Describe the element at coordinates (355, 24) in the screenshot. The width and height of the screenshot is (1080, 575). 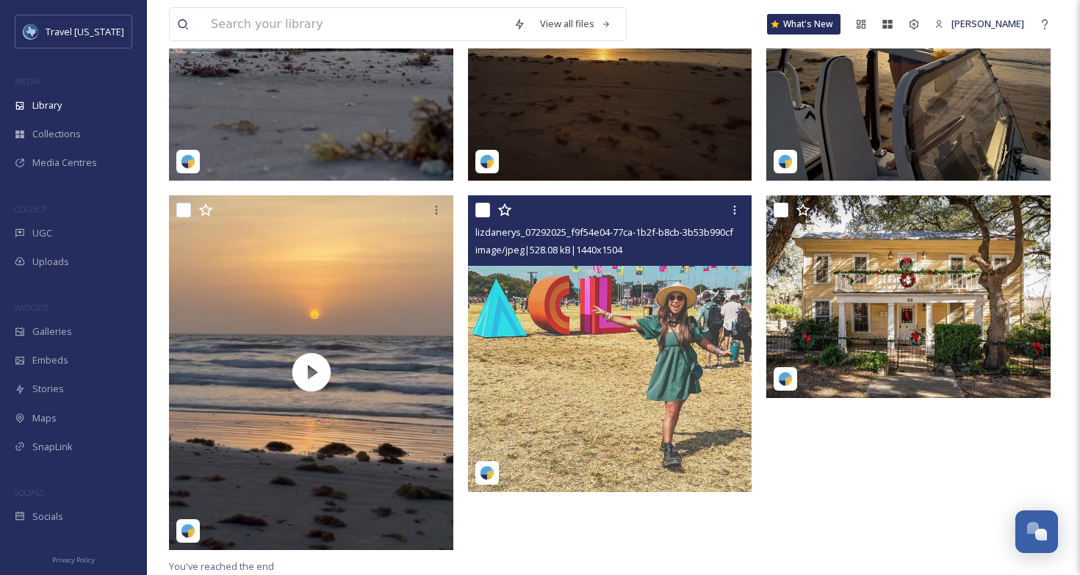
I see `input: Search your library` at that location.